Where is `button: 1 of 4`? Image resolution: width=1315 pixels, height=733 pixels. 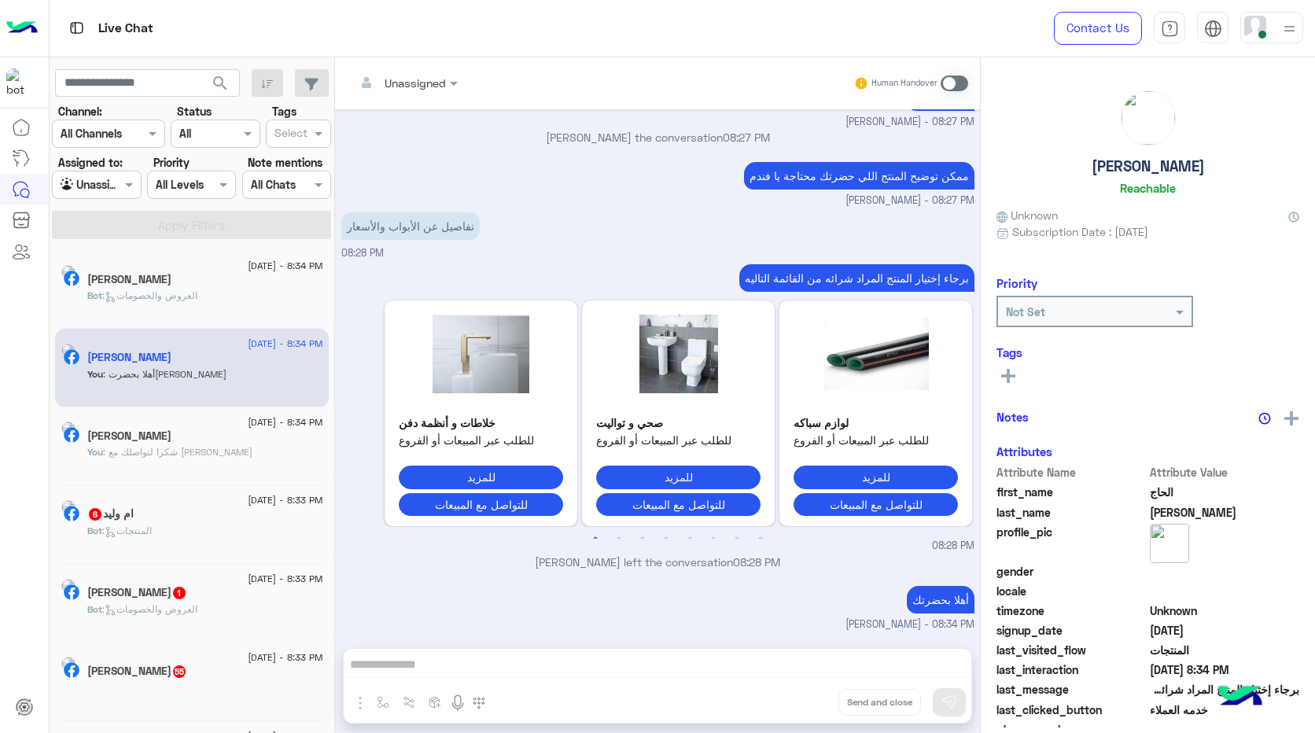
button: 1 of 4 is located at coordinates (595, 539).